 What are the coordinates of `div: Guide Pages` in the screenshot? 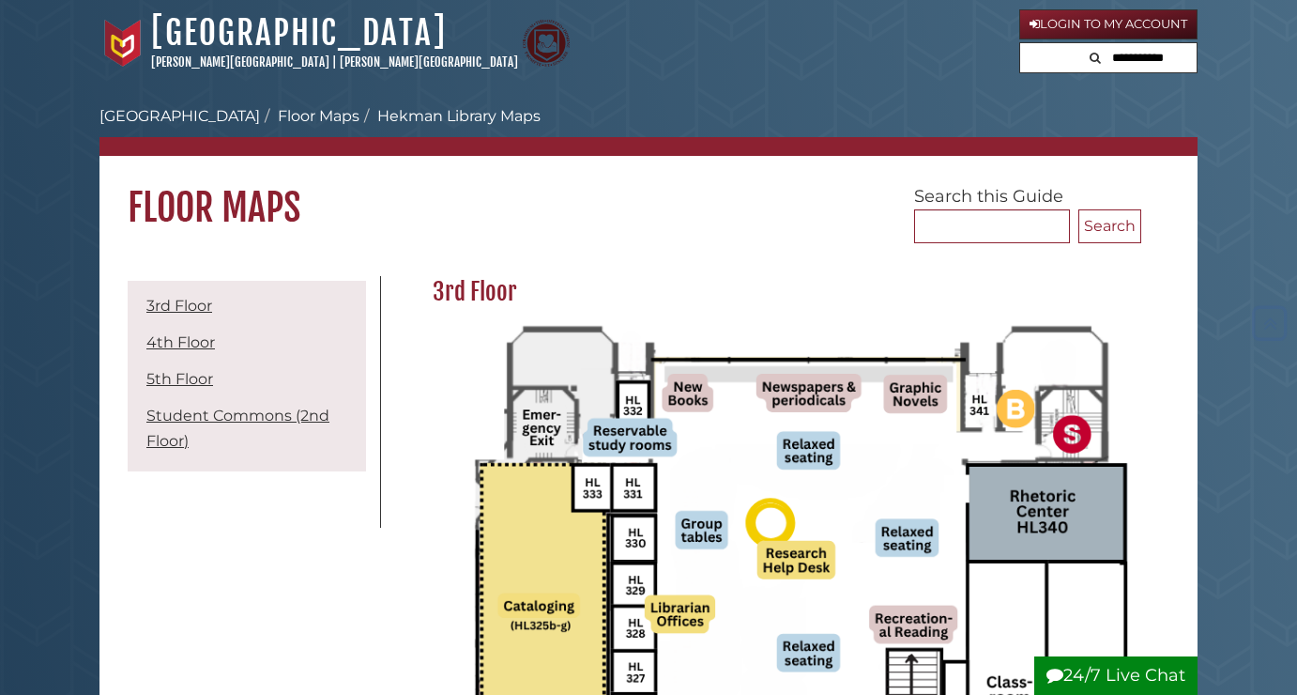 It's located at (247, 378).